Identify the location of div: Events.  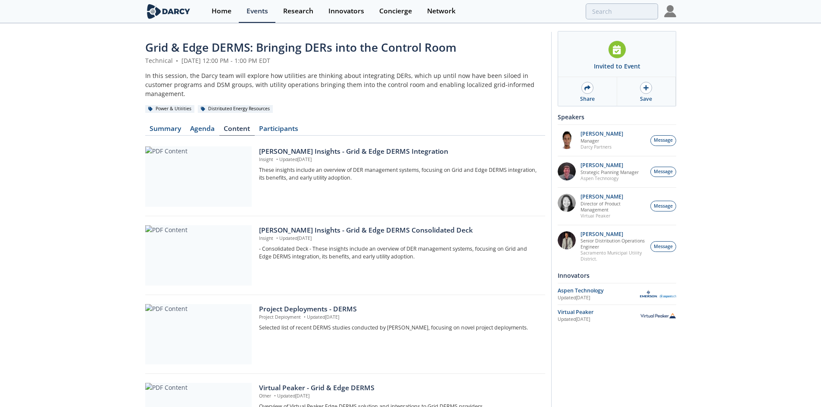
(257, 11).